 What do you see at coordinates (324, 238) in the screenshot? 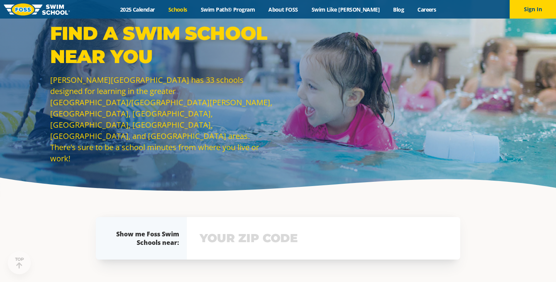
I see `input: YOUR ZIP CODE` at bounding box center [324, 238].